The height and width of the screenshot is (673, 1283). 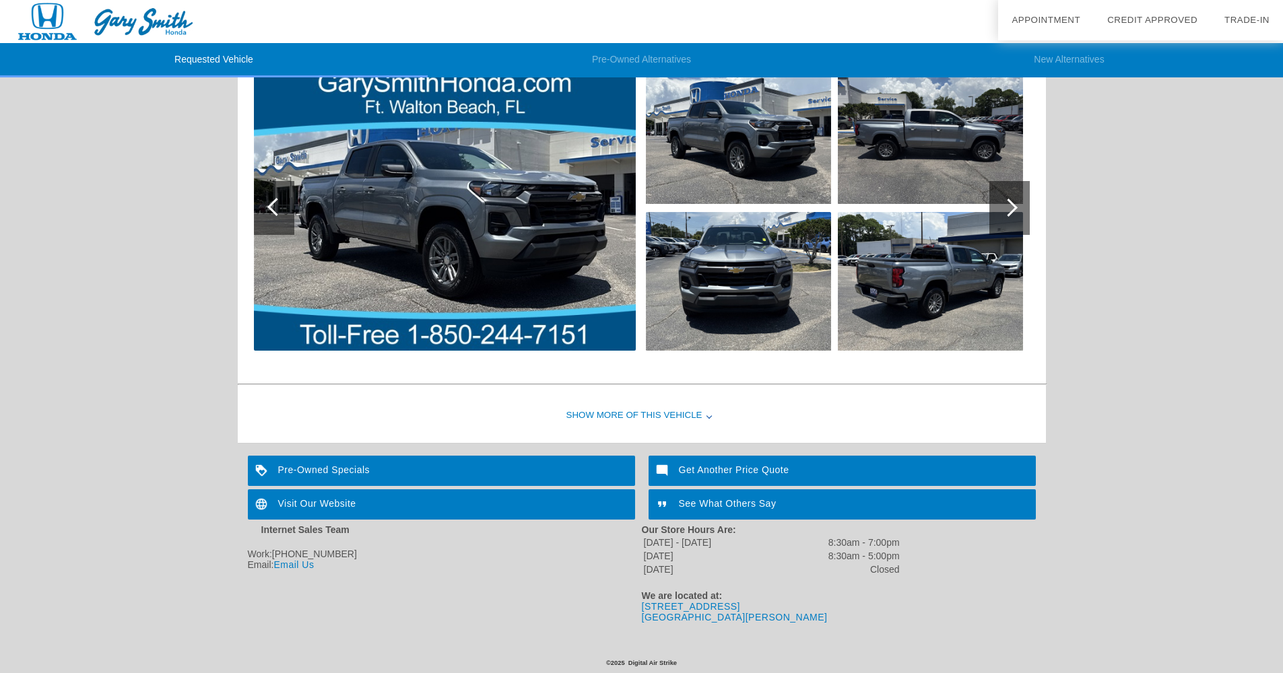 I want to click on div: Visit Our Website, so click(x=441, y=504).